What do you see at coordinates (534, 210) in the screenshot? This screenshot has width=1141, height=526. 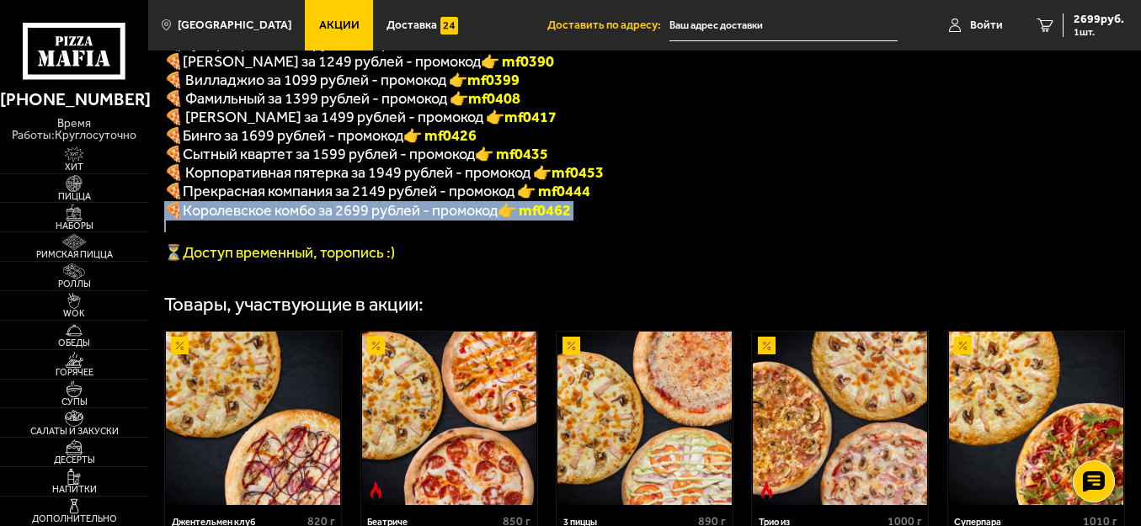 I see `font: 👉 mf0462` at bounding box center [534, 210].